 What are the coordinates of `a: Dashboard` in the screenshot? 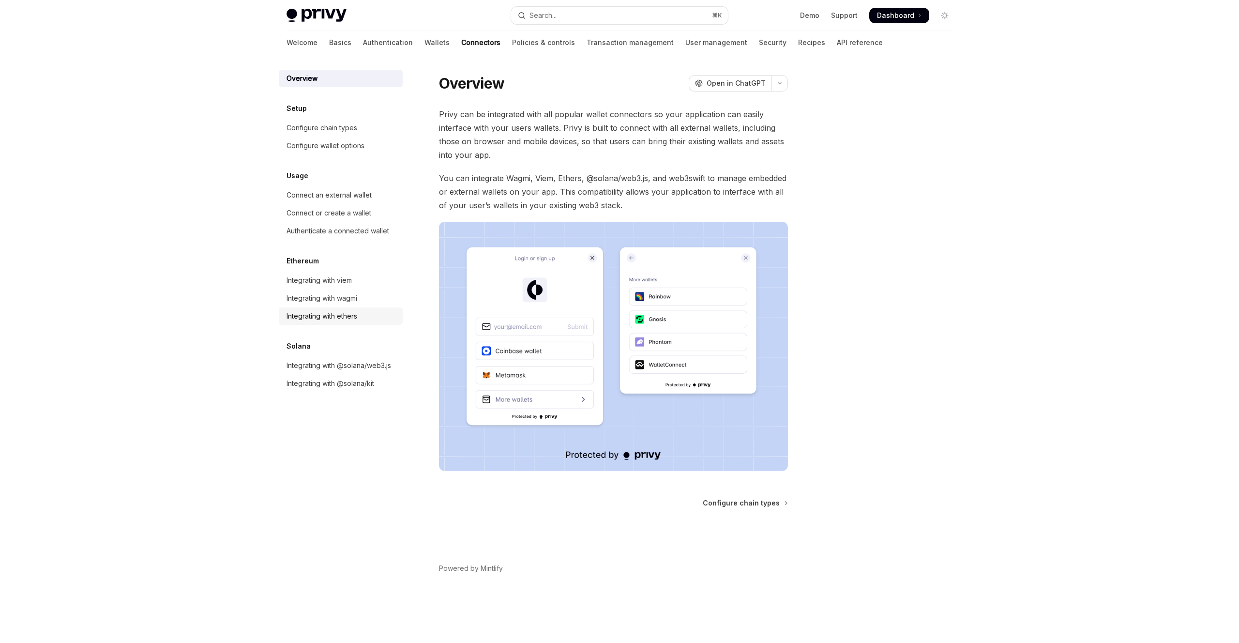 It's located at (899, 15).